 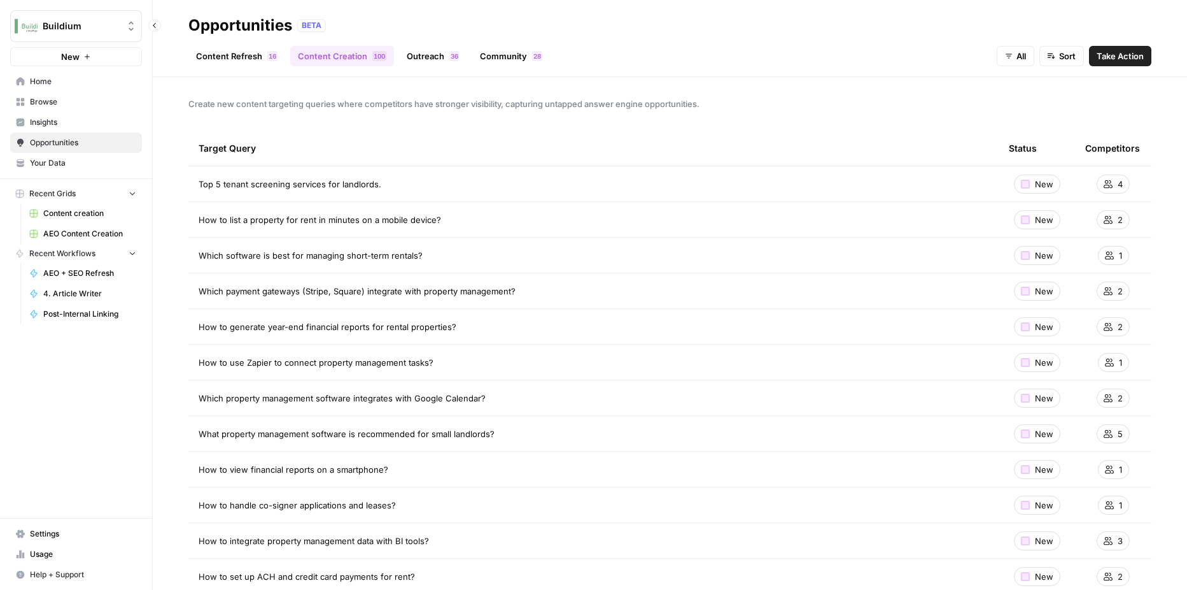 I want to click on a: 4. Article Writer, so click(x=83, y=294).